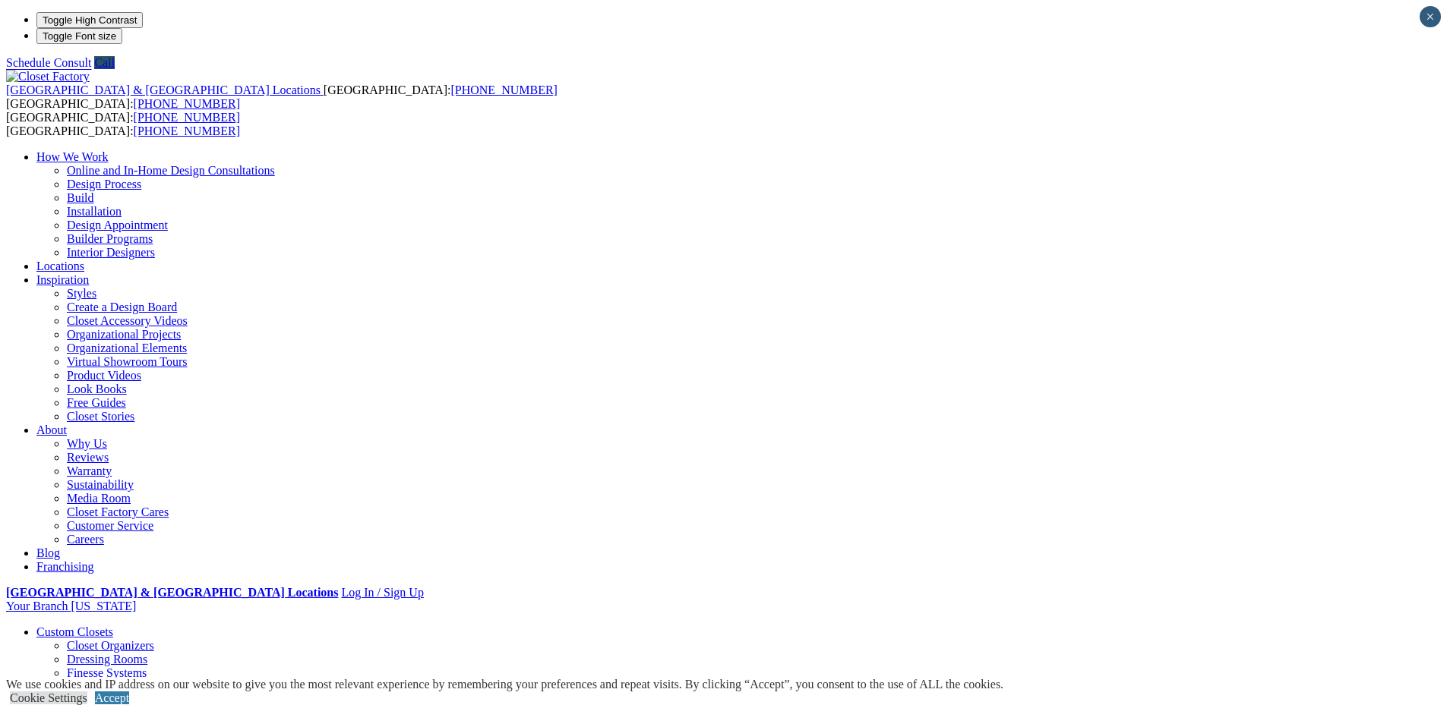  Describe the element at coordinates (48, 77) in the screenshot. I see `img: Closet Factory` at that location.